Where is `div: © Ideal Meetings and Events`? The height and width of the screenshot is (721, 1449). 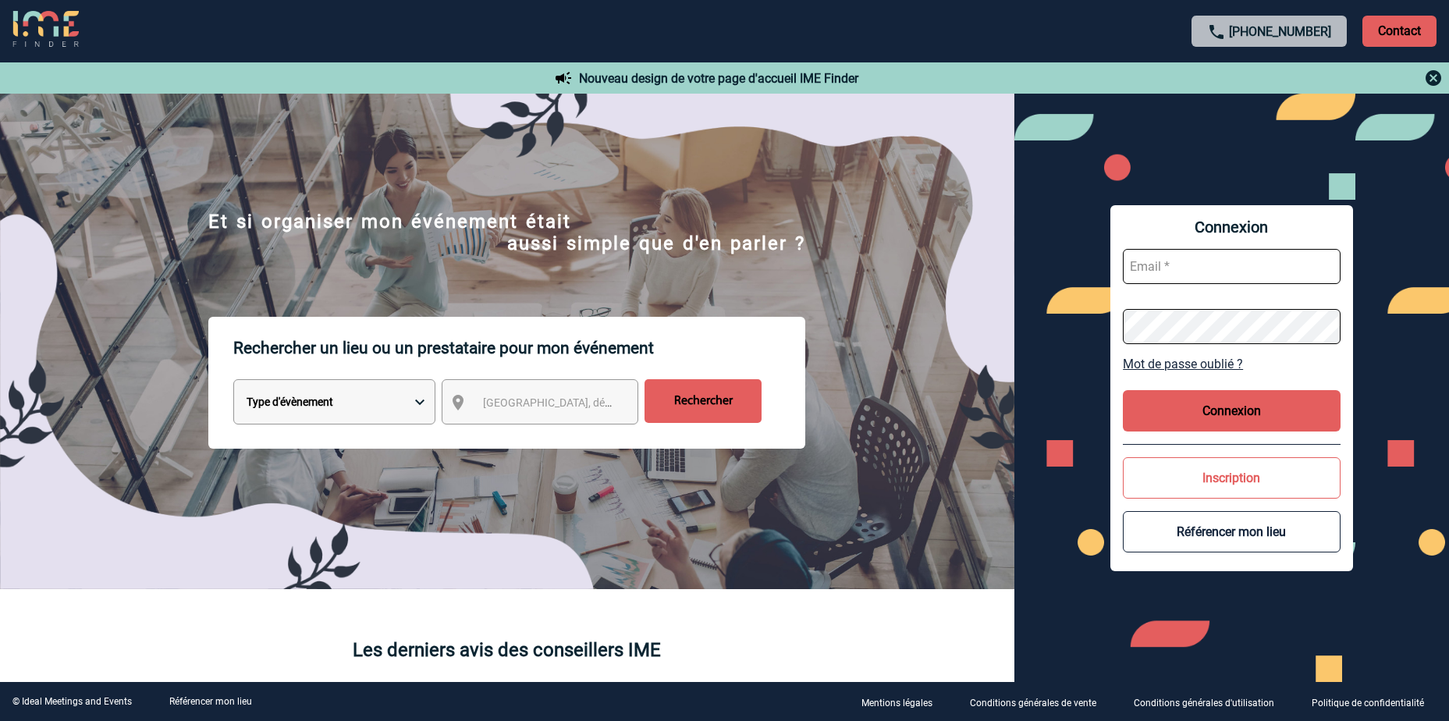
div: © Ideal Meetings and Events is located at coordinates (72, 702).